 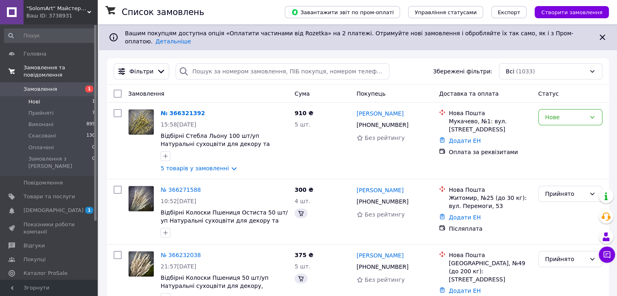 I want to click on a: № 366232038, so click(x=181, y=255).